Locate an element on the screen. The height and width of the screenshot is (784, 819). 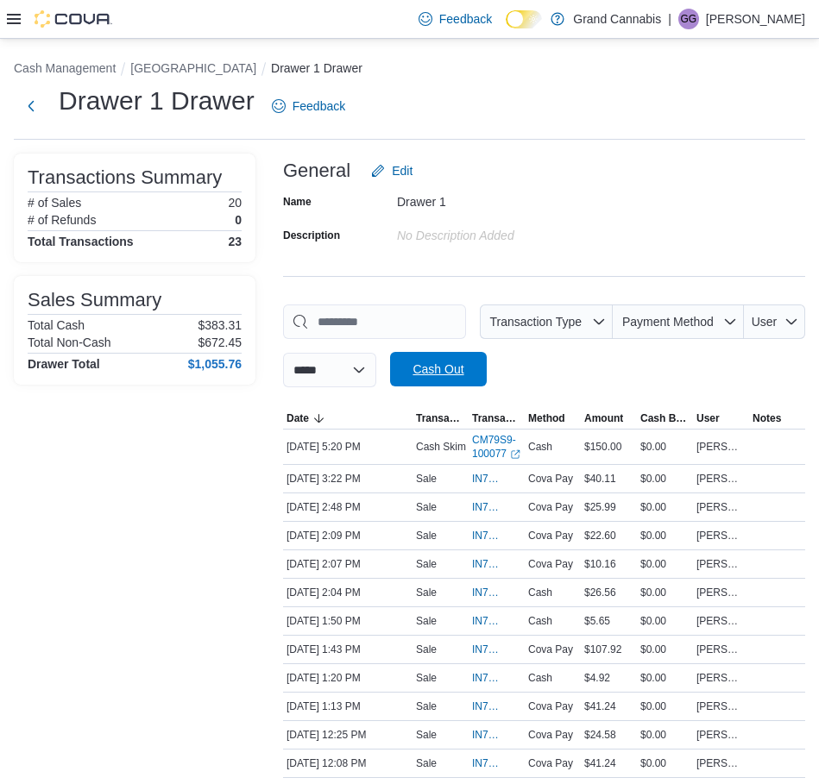
h4: Total Transactions is located at coordinates (80, 242).